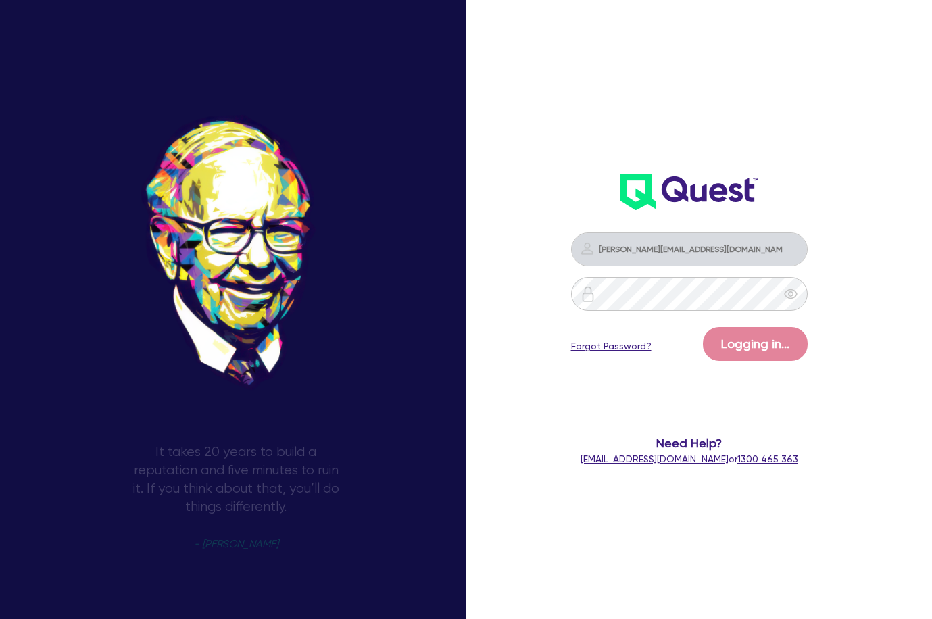  I want to click on tcxspan: Call 1300 465 363 via 3CX, so click(768, 459).